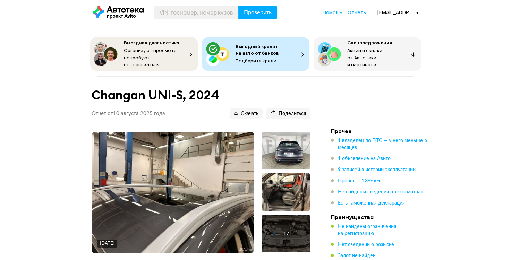 The image size is (511, 260). What do you see at coordinates (364, 159) in the screenshot?
I see `span: 1 объявление на Авито` at bounding box center [364, 159].